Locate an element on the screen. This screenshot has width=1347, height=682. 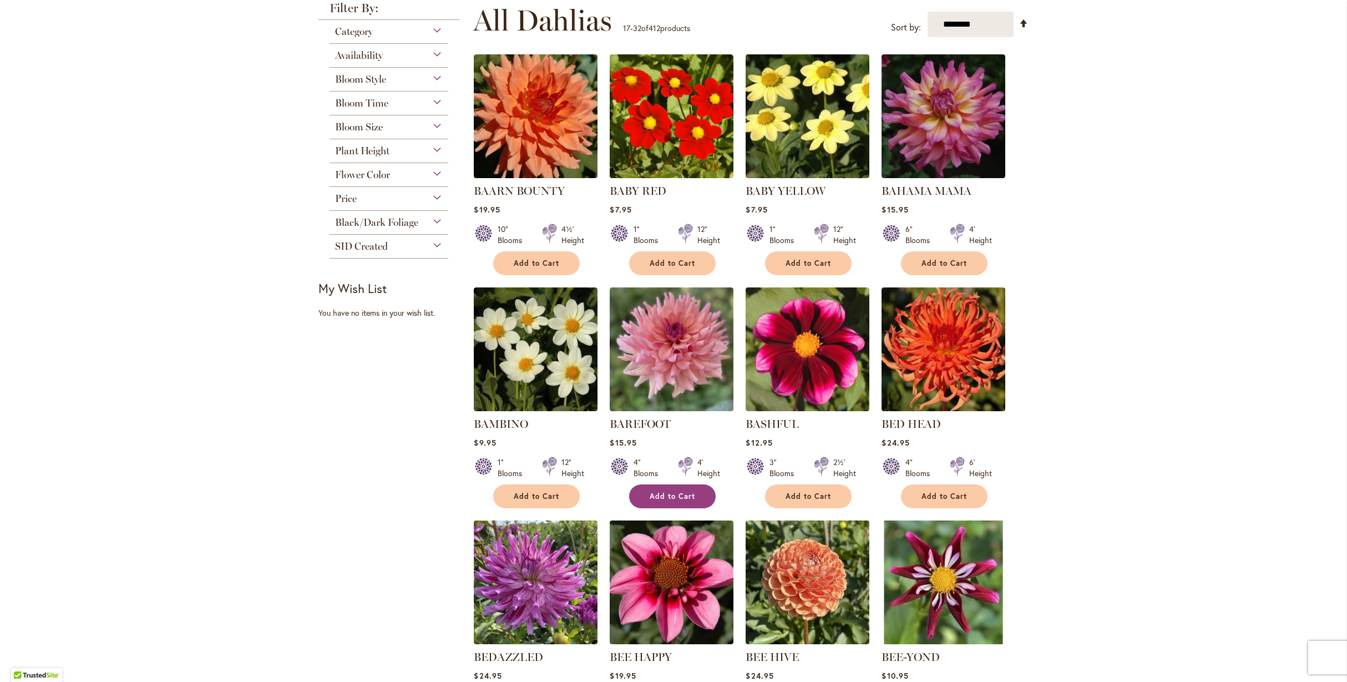
span: Bloom Time is located at coordinates (362, 103).